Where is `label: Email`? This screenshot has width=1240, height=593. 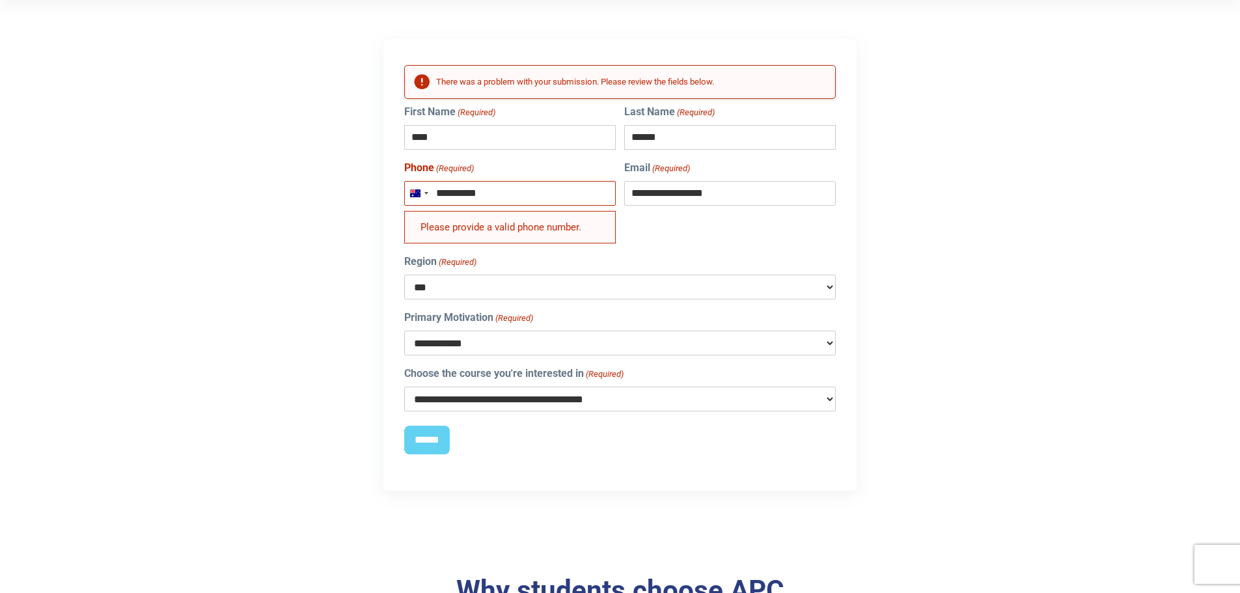
label: Email is located at coordinates (657, 168).